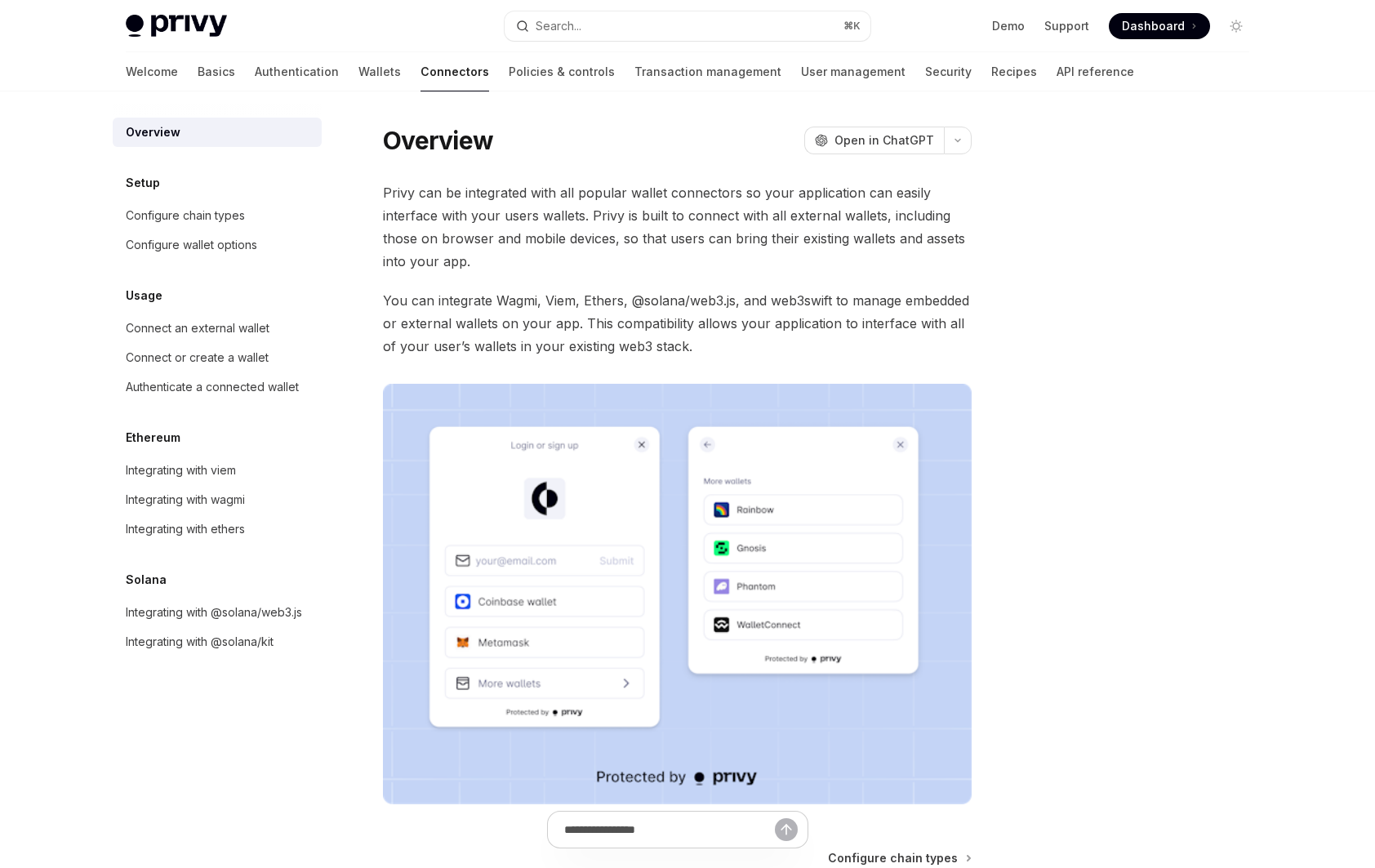  What do you see at coordinates (1237, 26) in the screenshot?
I see `button: Toggle dark mode` at bounding box center [1237, 26].